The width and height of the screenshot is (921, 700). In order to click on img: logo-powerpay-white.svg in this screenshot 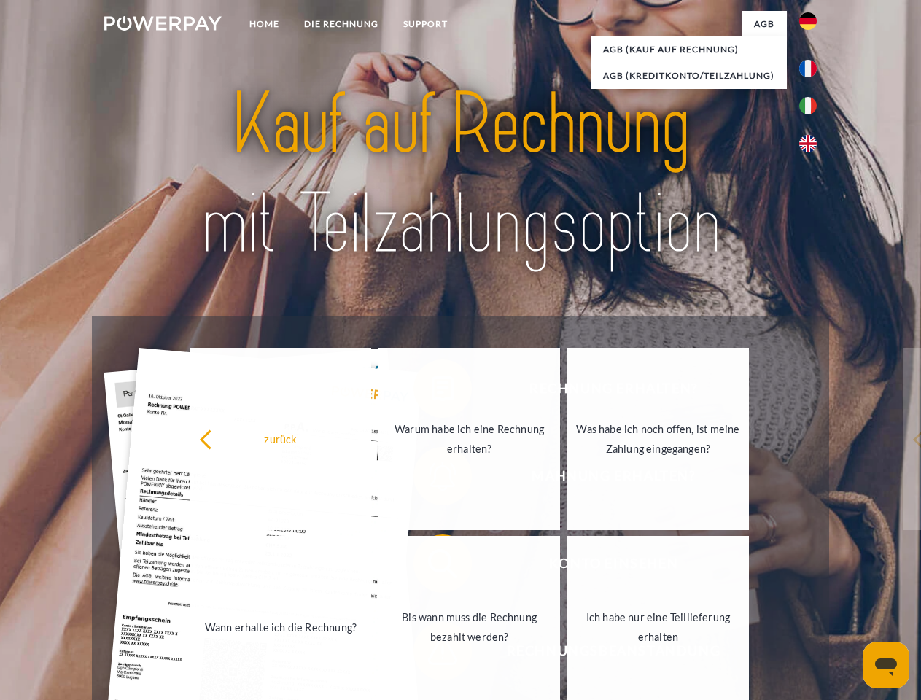, I will do `click(163, 23)`.